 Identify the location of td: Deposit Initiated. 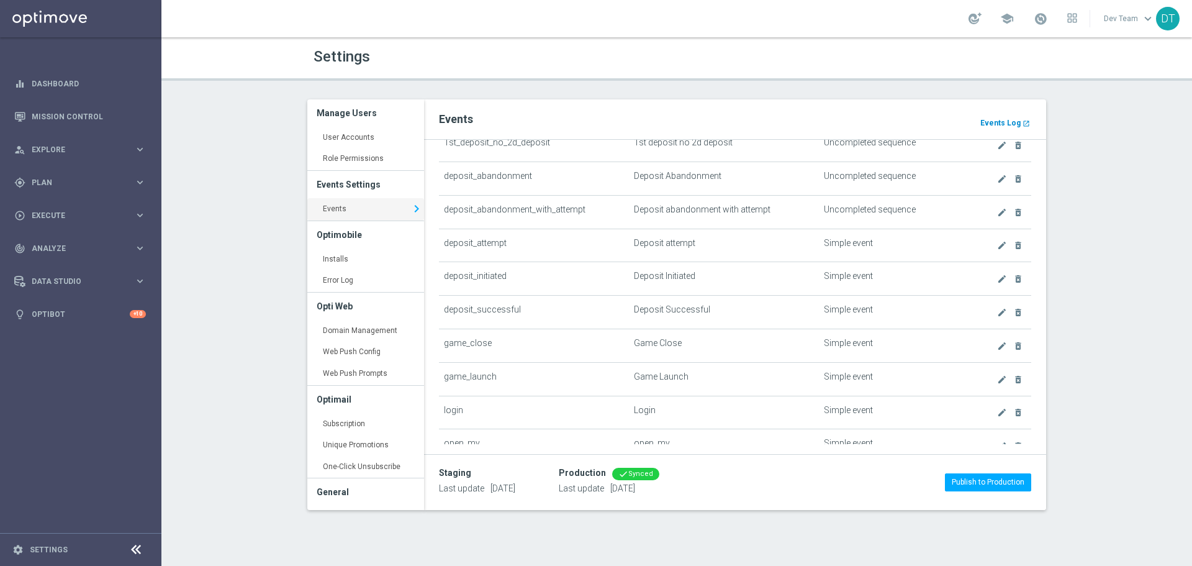
(724, 279).